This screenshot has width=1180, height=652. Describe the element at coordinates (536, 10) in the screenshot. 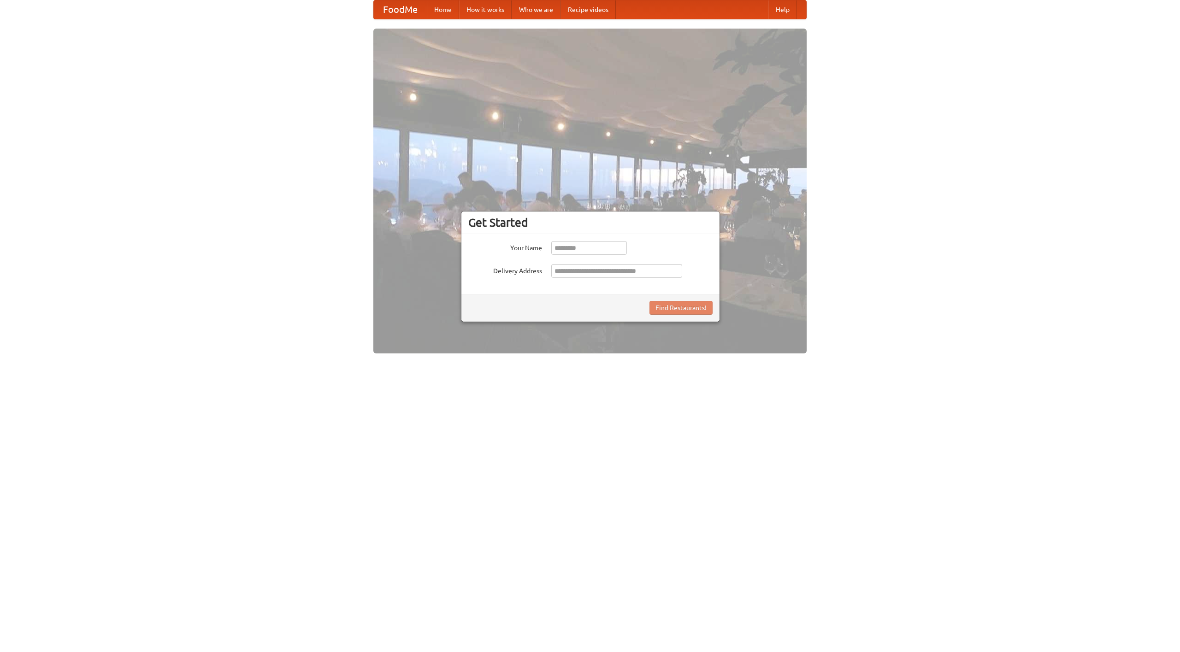

I see `a: Who we are` at that location.